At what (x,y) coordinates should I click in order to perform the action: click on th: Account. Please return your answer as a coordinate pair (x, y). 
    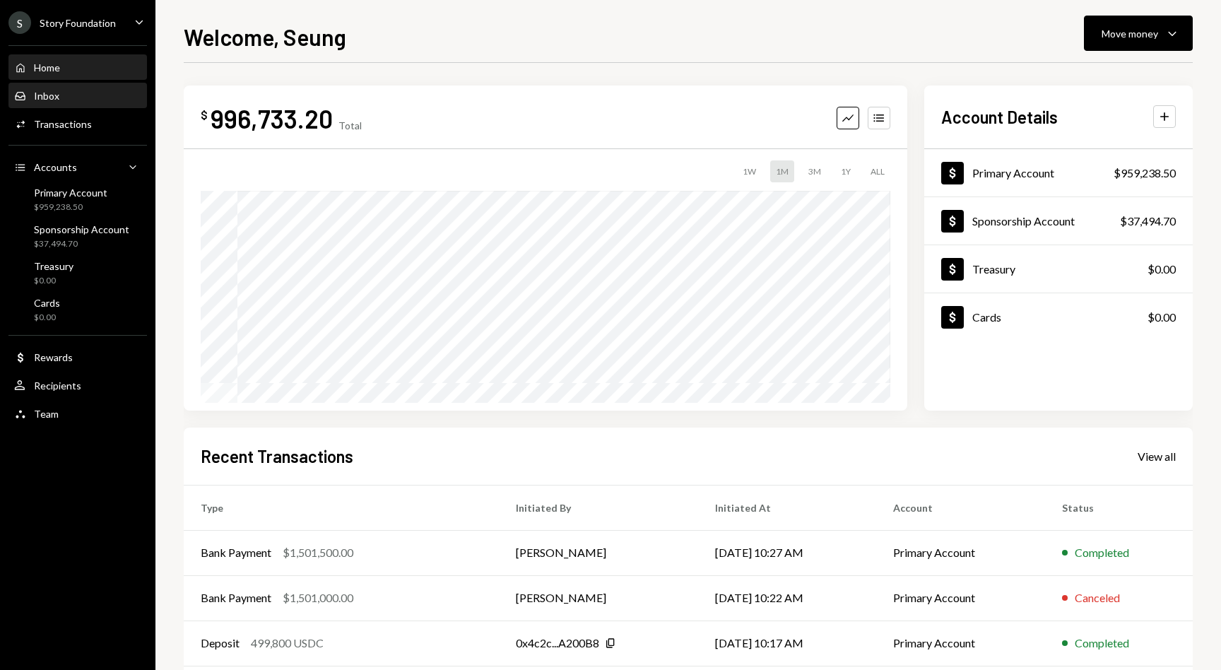
    Looking at the image, I should click on (960, 507).